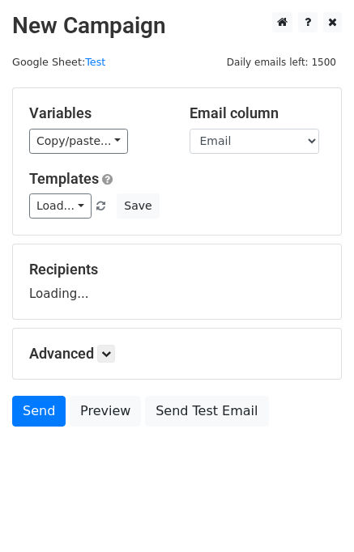 This screenshot has width=354, height=552. What do you see at coordinates (257, 113) in the screenshot?
I see `h5: Email column` at bounding box center [257, 113].